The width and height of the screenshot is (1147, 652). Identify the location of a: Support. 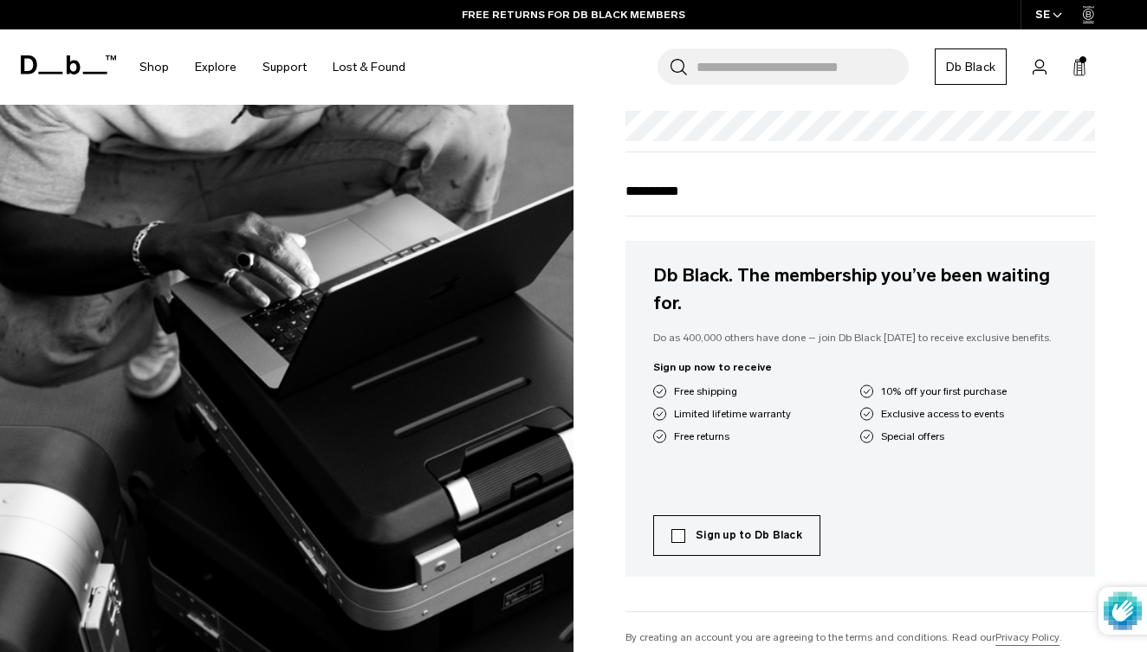
(284, 67).